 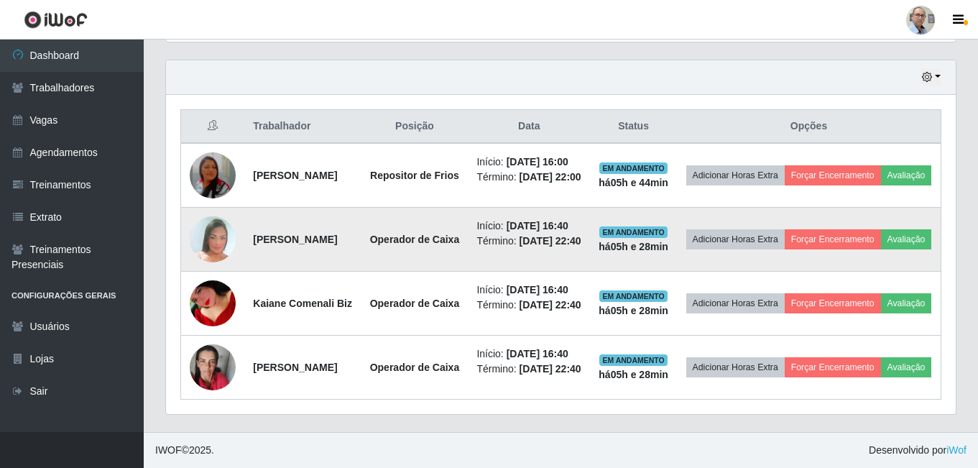 I want to click on span: Desenvolvido por, so click(x=918, y=450).